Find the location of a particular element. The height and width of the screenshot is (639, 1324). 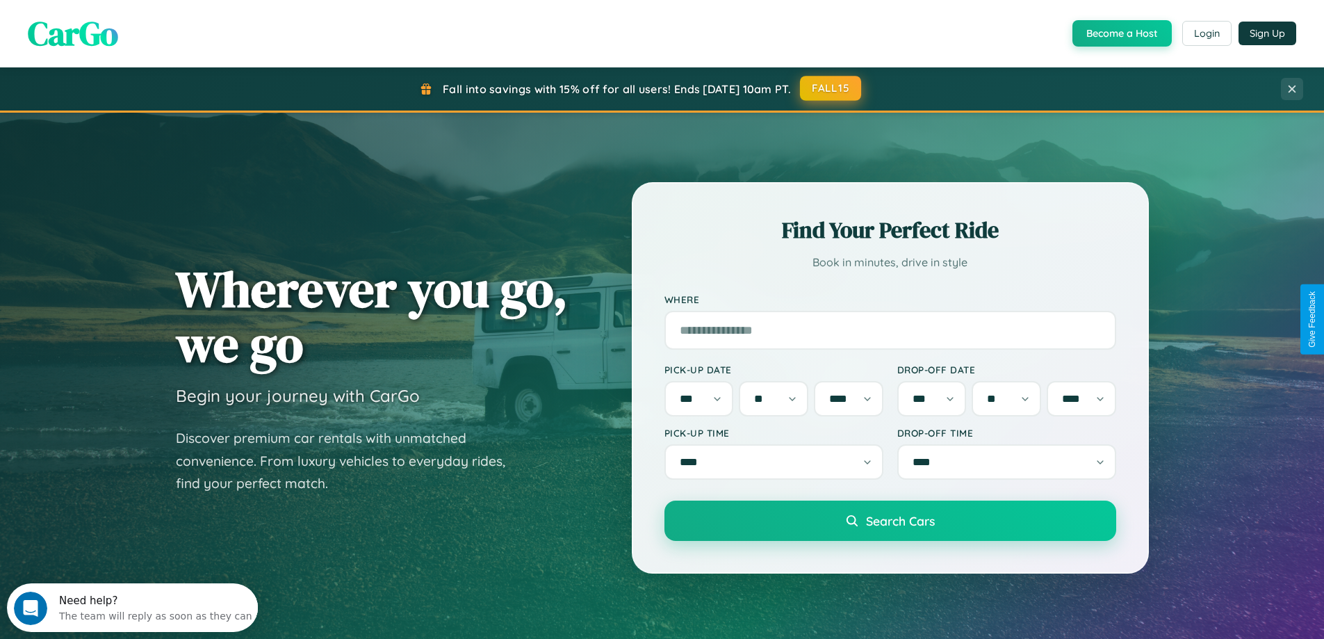

p: Discover premium car rentals with unmatched convenience. From luxury vehicles to everyday rides, ... is located at coordinates (349, 461).